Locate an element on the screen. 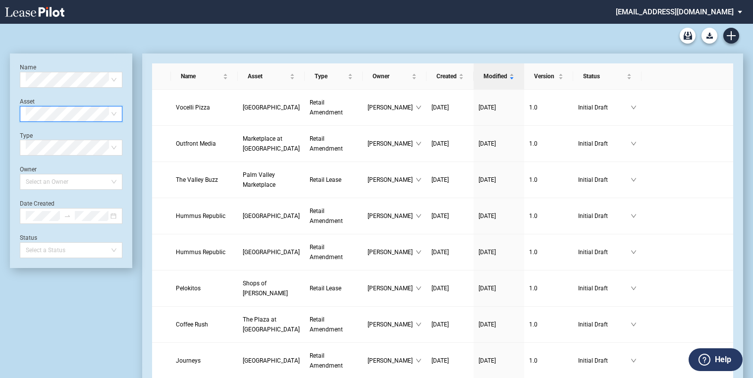 This screenshot has height=378, width=753. span: Outfront Media is located at coordinates (196, 144).